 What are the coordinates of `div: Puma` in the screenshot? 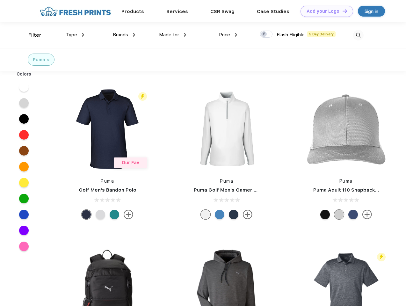 It's located at (39, 60).